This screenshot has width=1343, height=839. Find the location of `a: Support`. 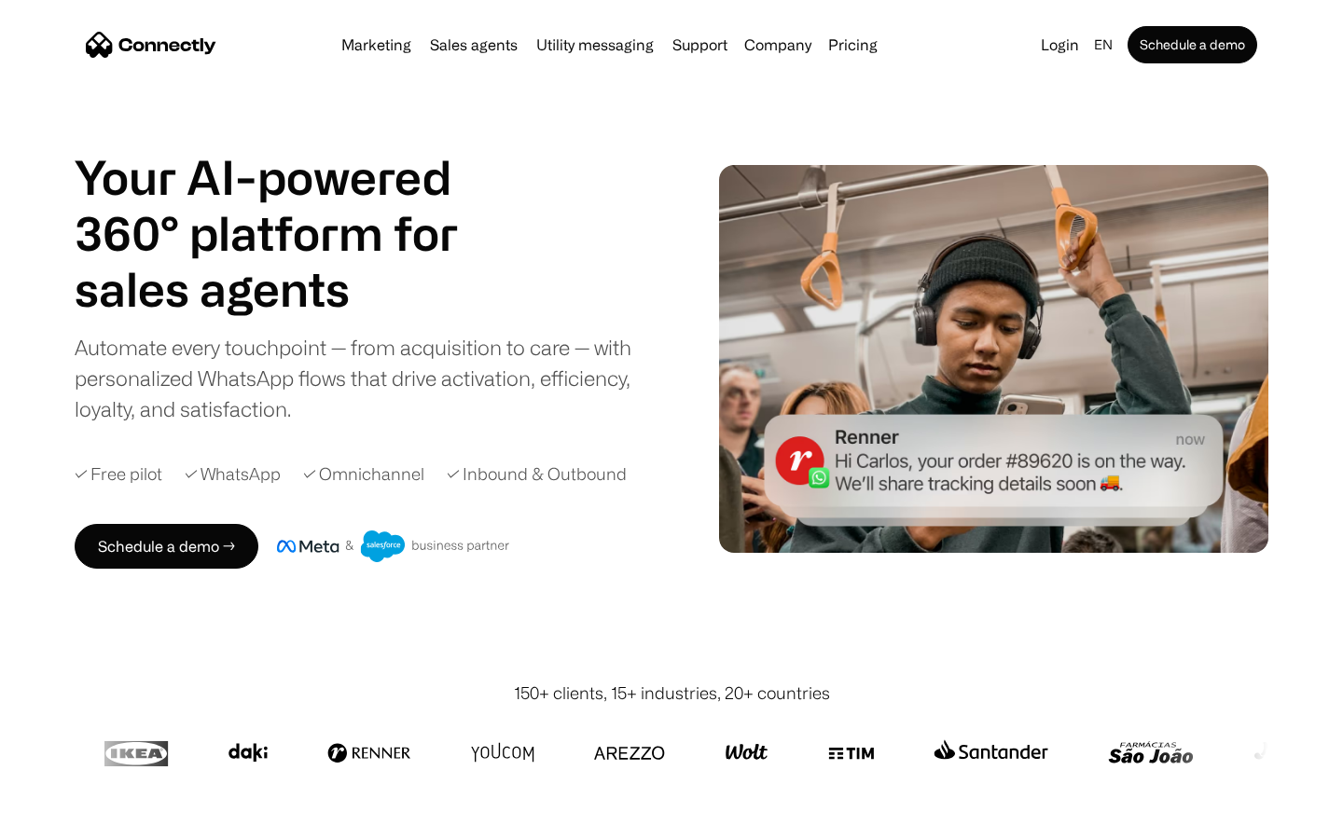

a: Support is located at coordinates (700, 45).